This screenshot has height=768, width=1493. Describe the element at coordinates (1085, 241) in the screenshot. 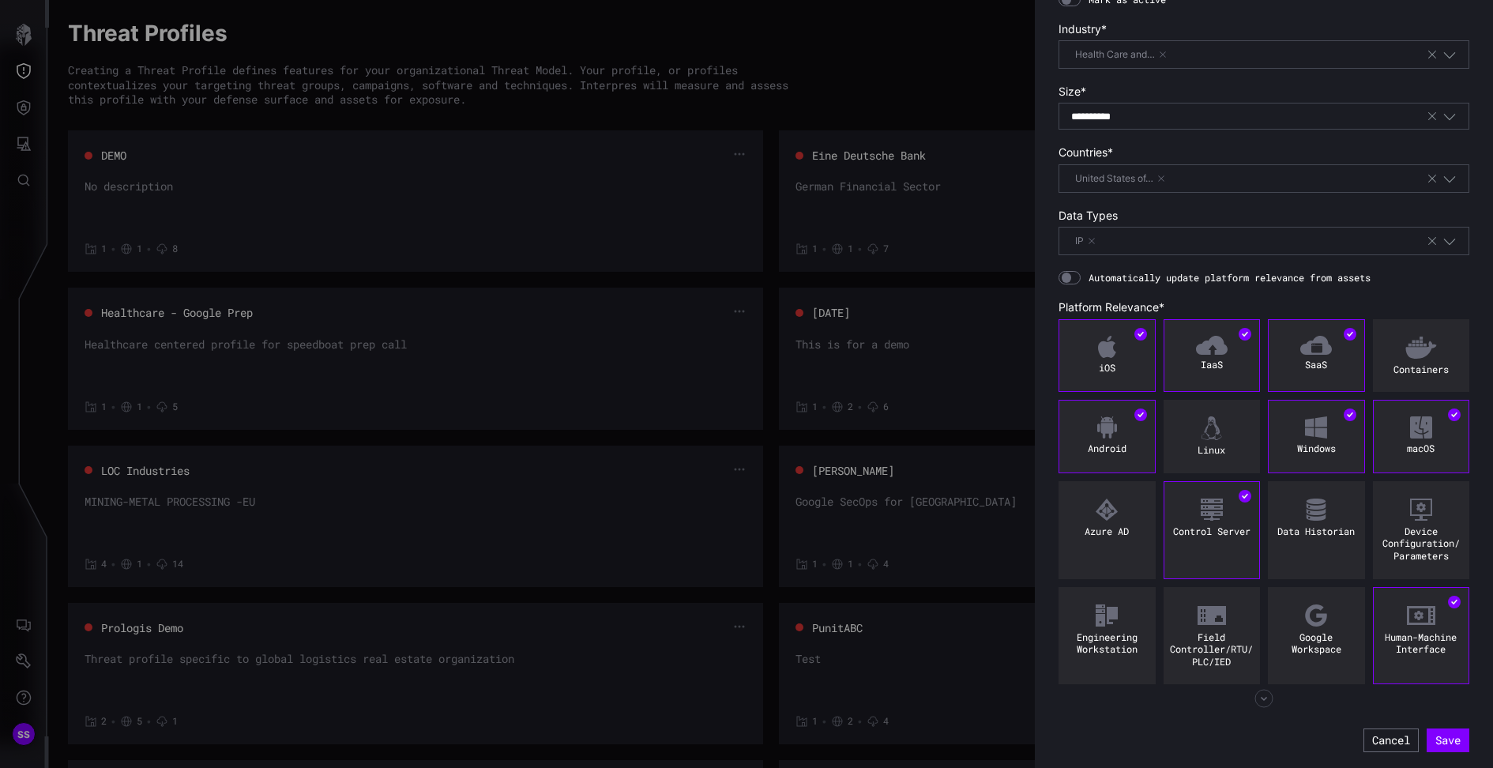

I see `span: IP` at that location.